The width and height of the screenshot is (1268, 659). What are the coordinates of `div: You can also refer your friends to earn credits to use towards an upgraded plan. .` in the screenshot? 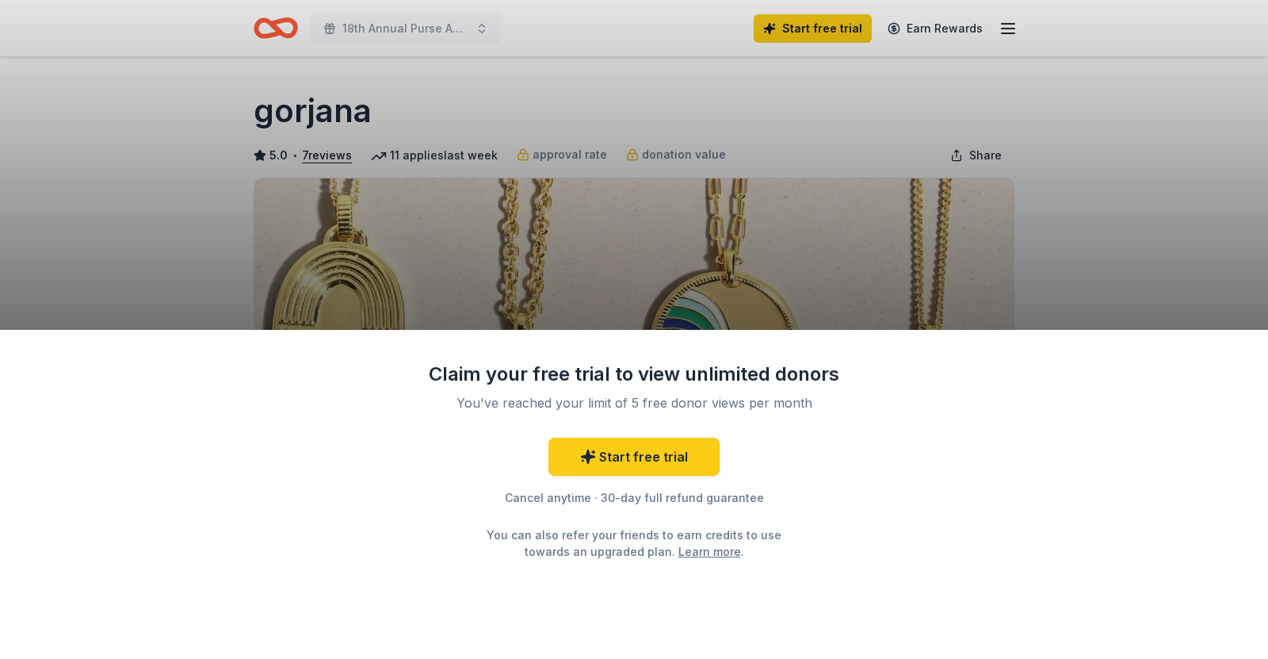 It's located at (634, 543).